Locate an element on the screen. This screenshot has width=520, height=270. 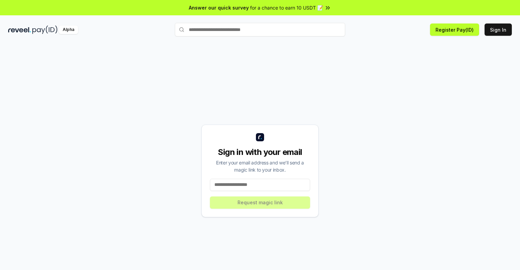
div: Alpha is located at coordinates (68, 30).